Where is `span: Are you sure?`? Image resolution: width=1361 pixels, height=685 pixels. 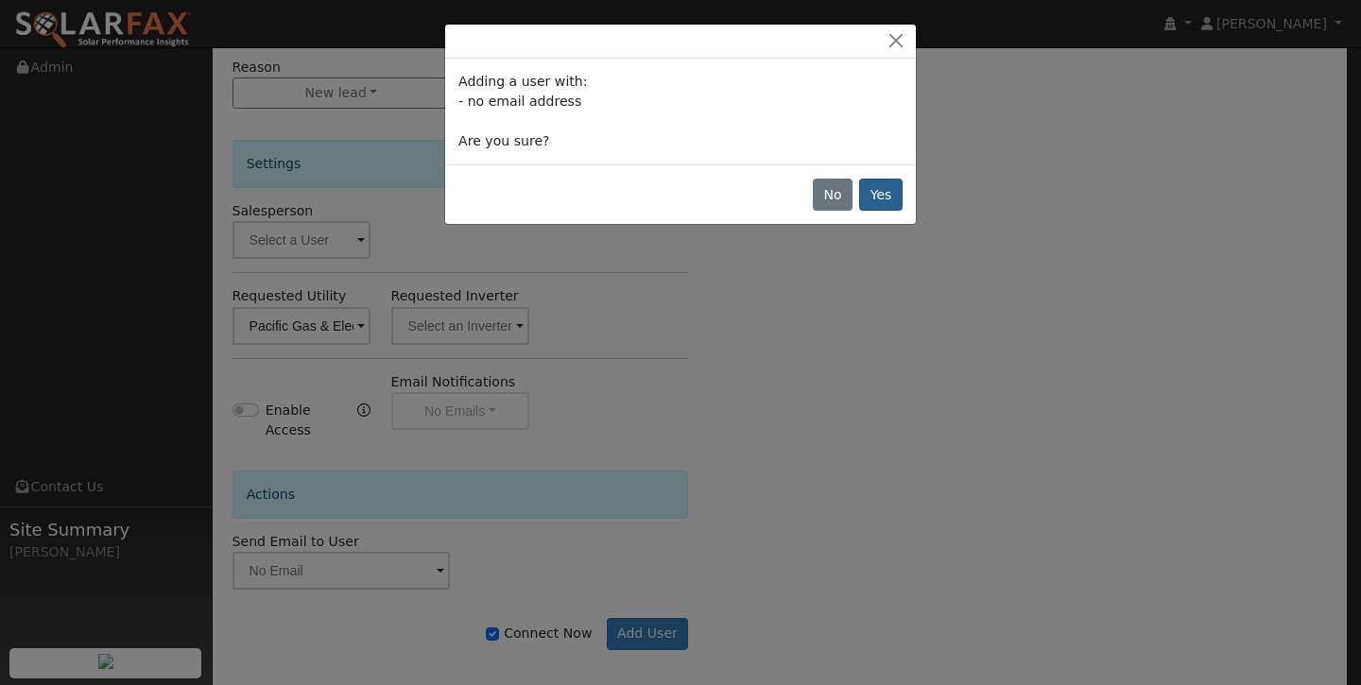 span: Are you sure? is located at coordinates (504, 141).